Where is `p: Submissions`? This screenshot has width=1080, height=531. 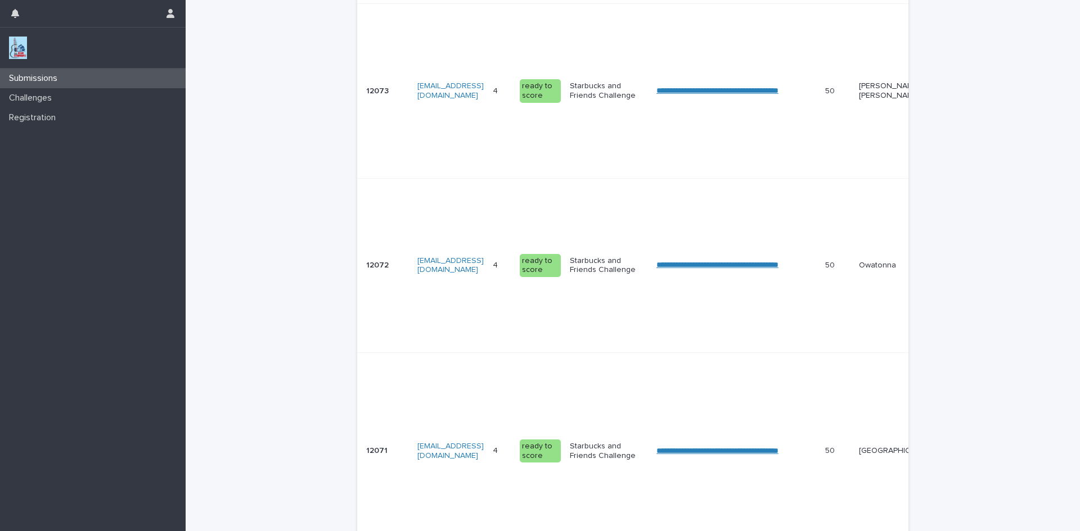 p: Submissions is located at coordinates (35, 78).